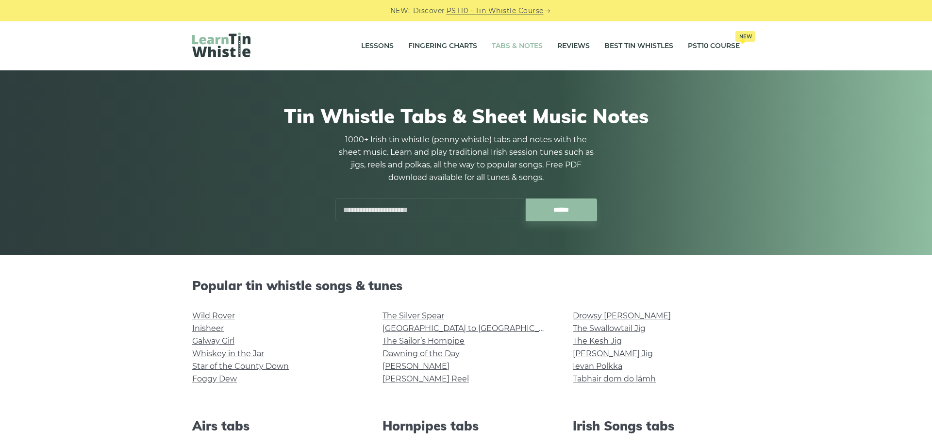 Image resolution: width=932 pixels, height=446 pixels. What do you see at coordinates (466, 159) in the screenshot?
I see `p: 1000+ Irish tin whistle (penny whistle) tabs and notes with the sheet music. Learn and play tradi...` at bounding box center [466, 159].